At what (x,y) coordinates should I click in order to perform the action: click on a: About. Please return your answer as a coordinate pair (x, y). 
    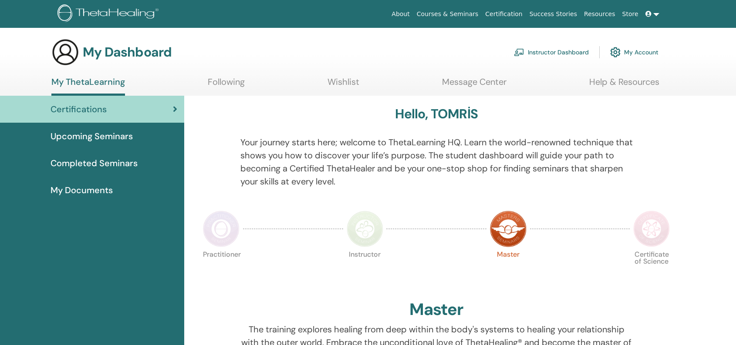
    Looking at the image, I should click on (400, 14).